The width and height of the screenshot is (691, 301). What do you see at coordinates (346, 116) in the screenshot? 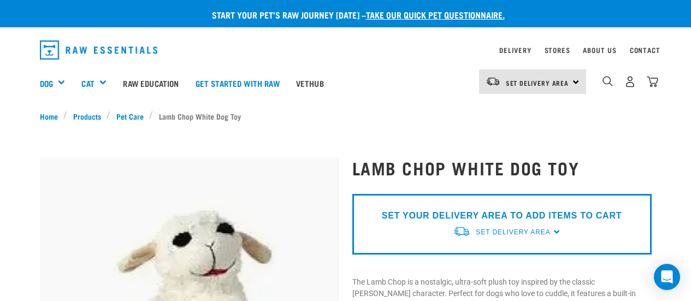
I see `nav: breadcrumbs` at bounding box center [346, 116].